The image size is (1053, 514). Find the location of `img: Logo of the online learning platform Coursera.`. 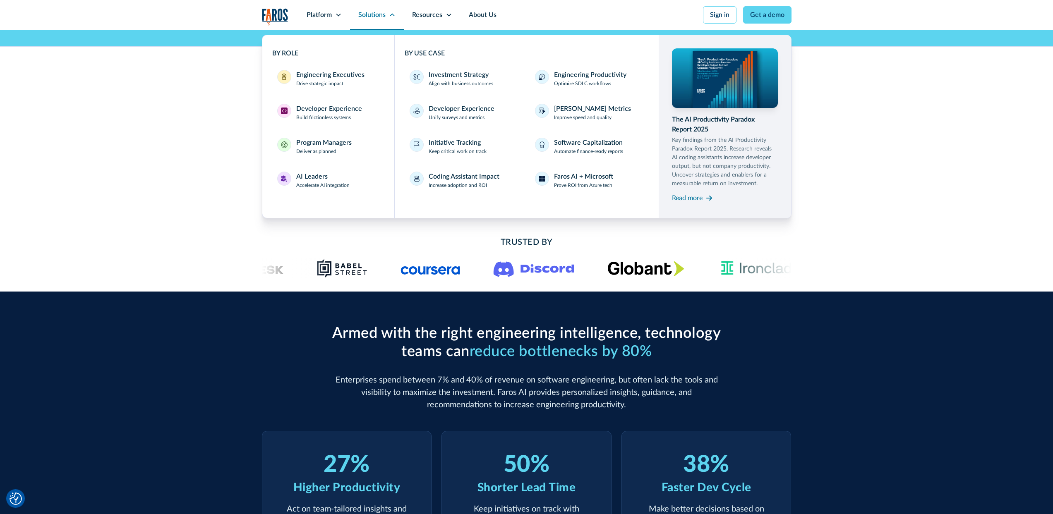

img: Logo of the online learning platform Coursera. is located at coordinates (430, 268).